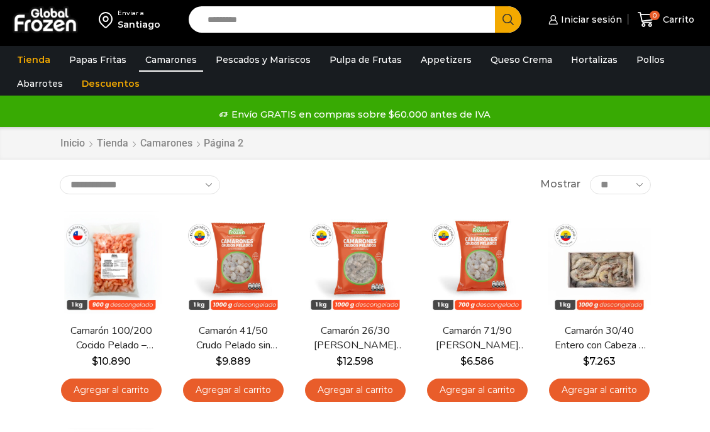  I want to click on span: Carrito, so click(677, 20).